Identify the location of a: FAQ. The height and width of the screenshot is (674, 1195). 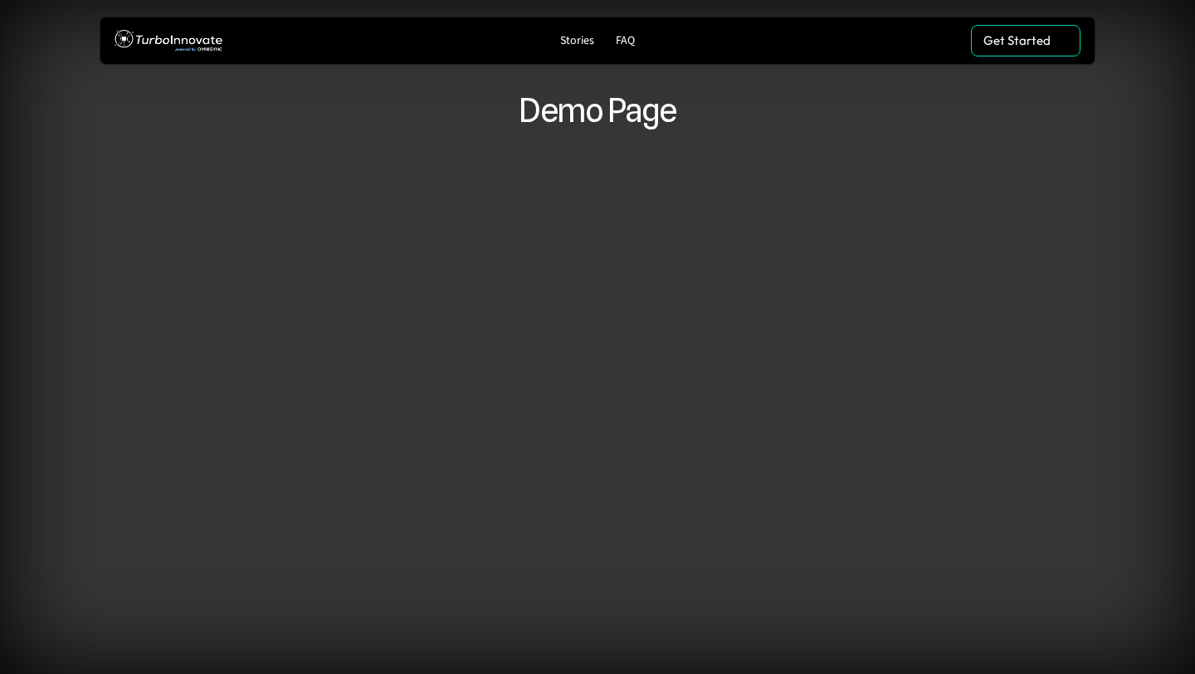
(625, 41).